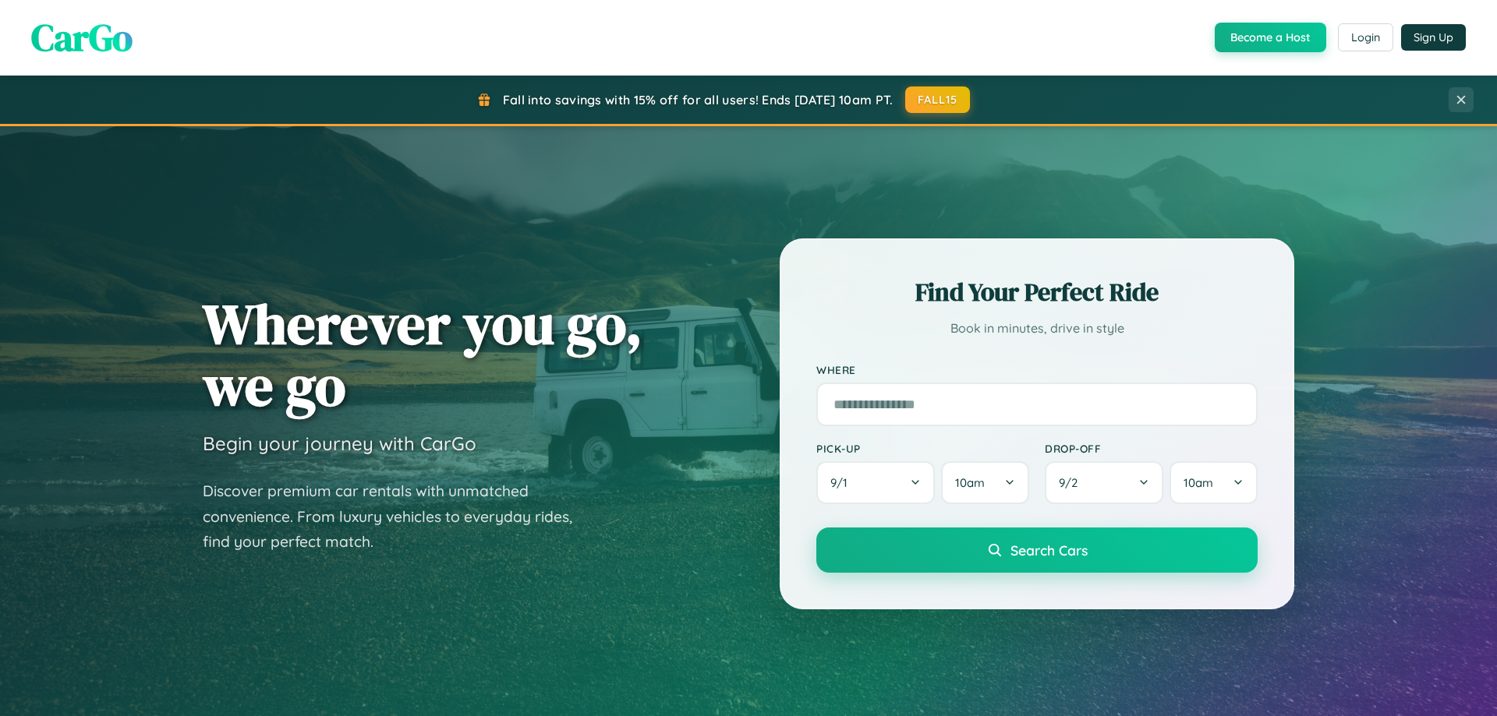 This screenshot has width=1497, height=716. Describe the element at coordinates (339, 444) in the screenshot. I see `h3: Begin your journey with CarGo` at that location.